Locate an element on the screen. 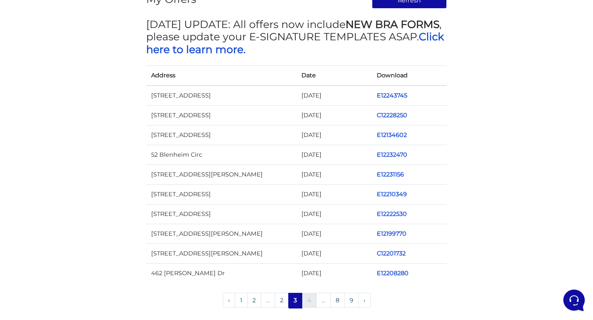  a: 8 is located at coordinates (337, 300).